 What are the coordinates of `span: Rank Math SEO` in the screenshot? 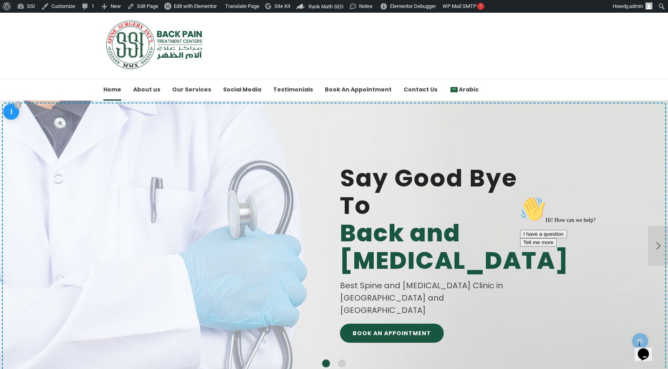 It's located at (326, 6).